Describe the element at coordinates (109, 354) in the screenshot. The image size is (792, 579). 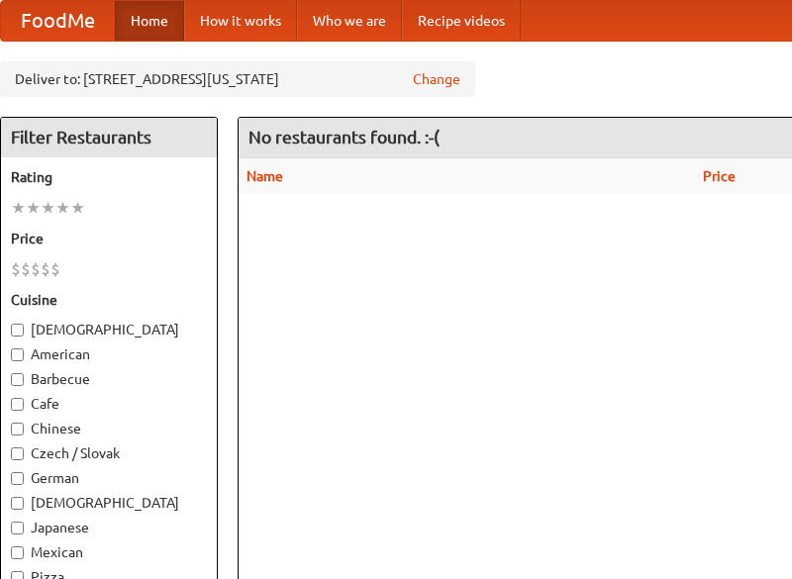
I see `label: American` at that location.